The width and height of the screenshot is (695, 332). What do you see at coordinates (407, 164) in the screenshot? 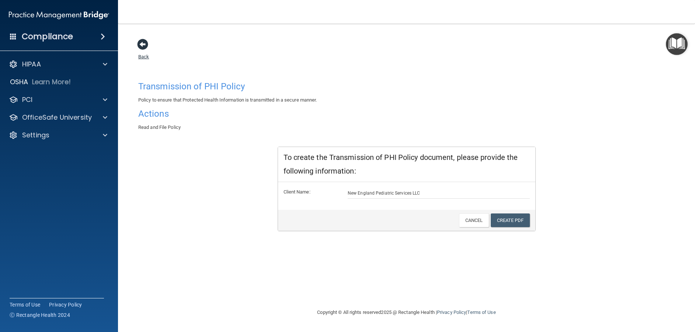
I see `div: To create the Transmission of PHI Policy document, please provide the following information:` at bounding box center [407, 164].